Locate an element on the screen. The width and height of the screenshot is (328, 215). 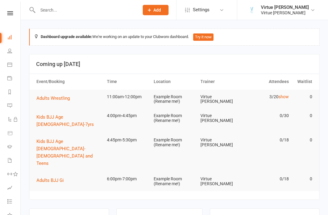
a: Product Sales is located at coordinates (14, 133).